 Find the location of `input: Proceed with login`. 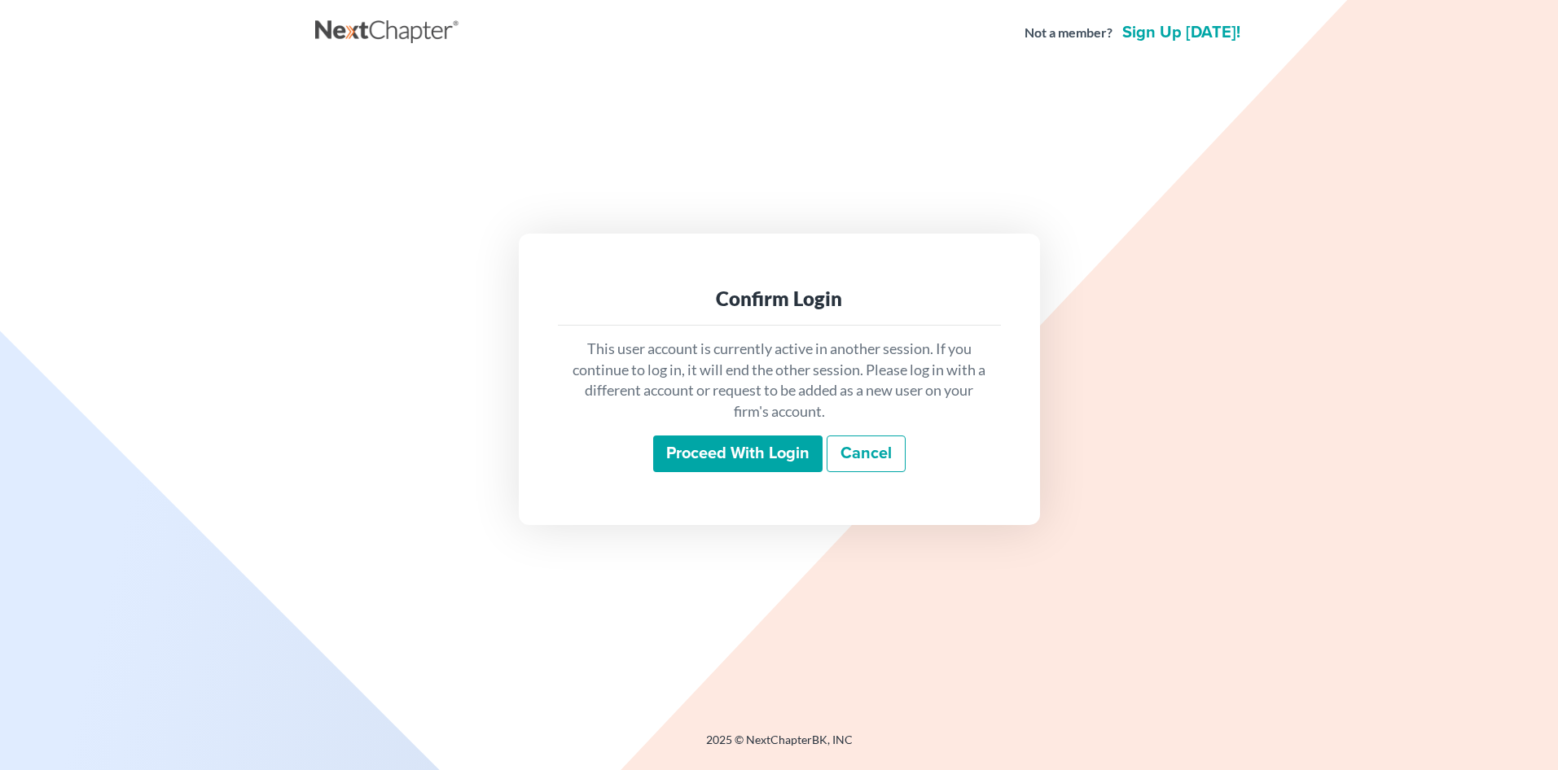

input: Proceed with login is located at coordinates (738, 454).